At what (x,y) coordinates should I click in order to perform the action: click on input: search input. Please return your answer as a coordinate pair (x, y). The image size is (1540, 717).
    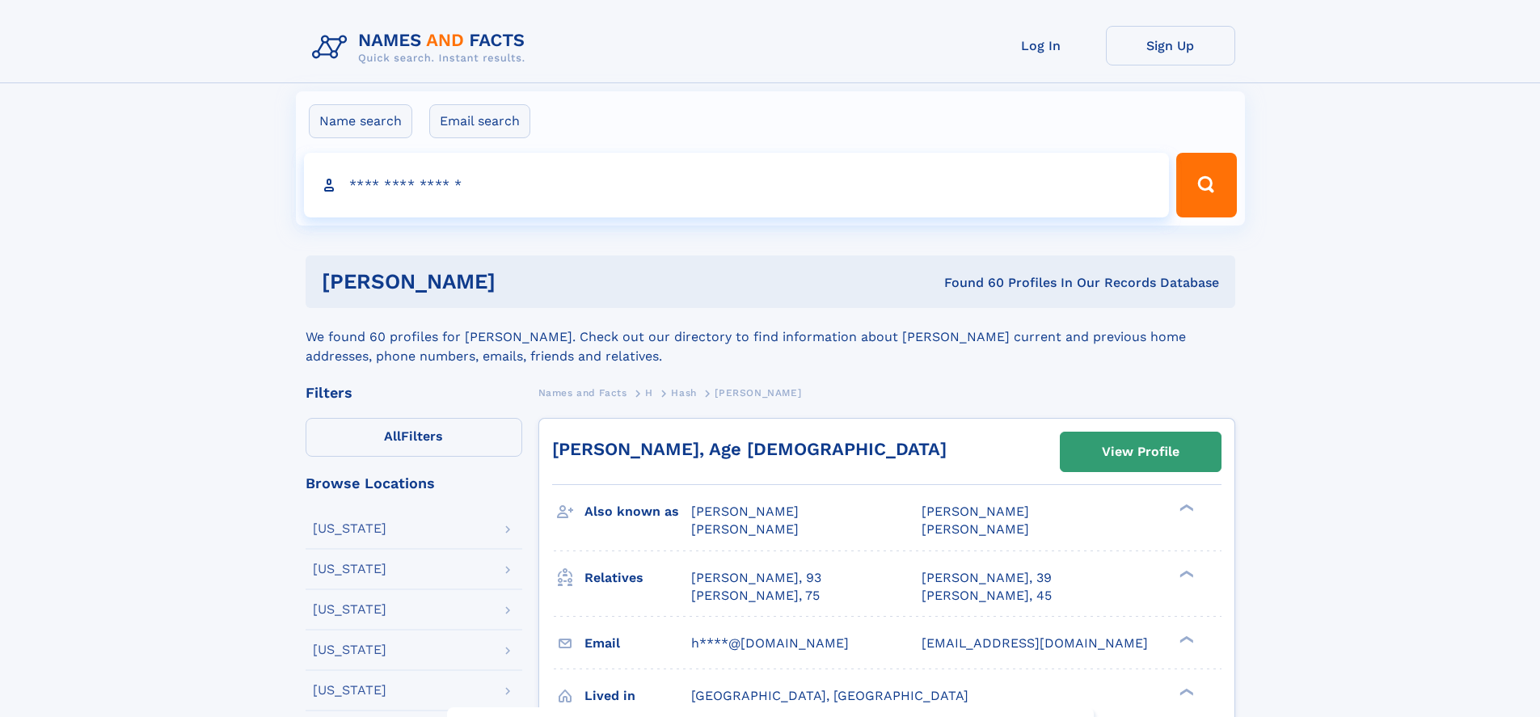
    Looking at the image, I should click on (736, 185).